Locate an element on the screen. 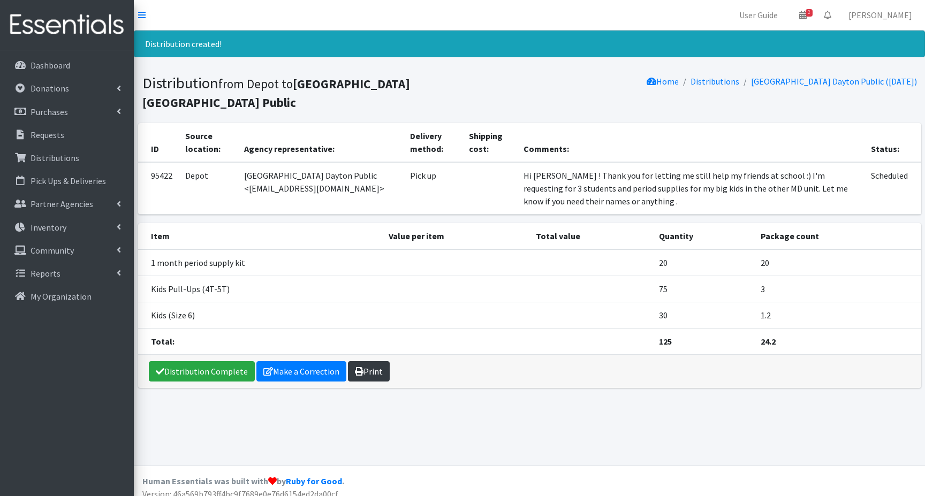 The width and height of the screenshot is (925, 496). strong: Human Essentials was built with by . is located at coordinates (243, 481).